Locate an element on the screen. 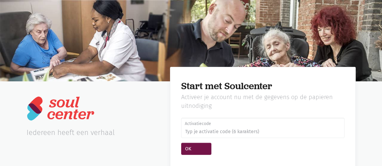 The image size is (382, 166). label: Activatiecode is located at coordinates (262, 124).